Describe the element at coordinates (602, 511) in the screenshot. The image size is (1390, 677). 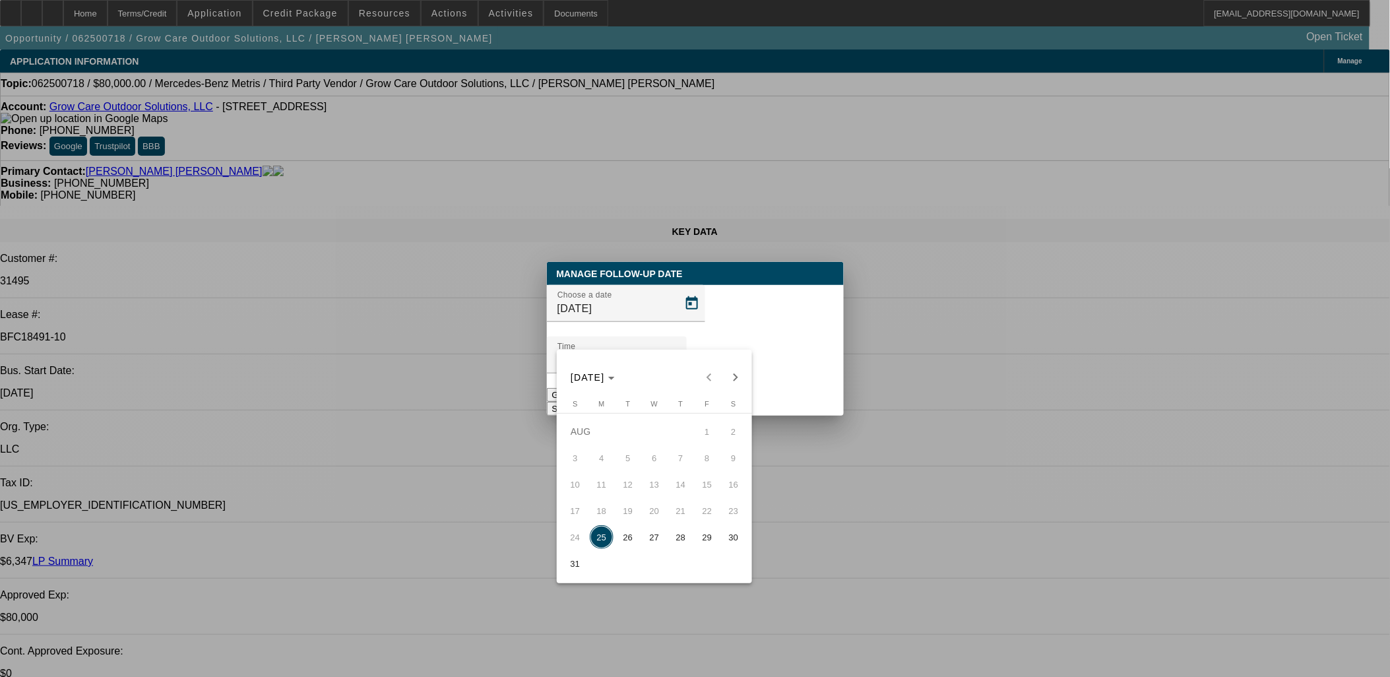
I see `button: August 18, 2025` at that location.